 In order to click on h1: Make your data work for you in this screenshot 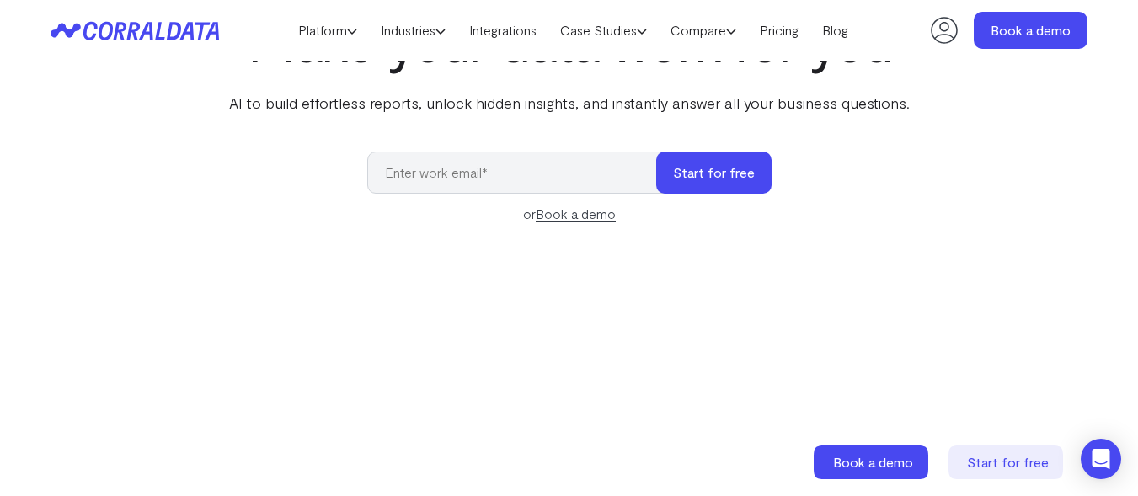, I will do `click(570, 41)`.